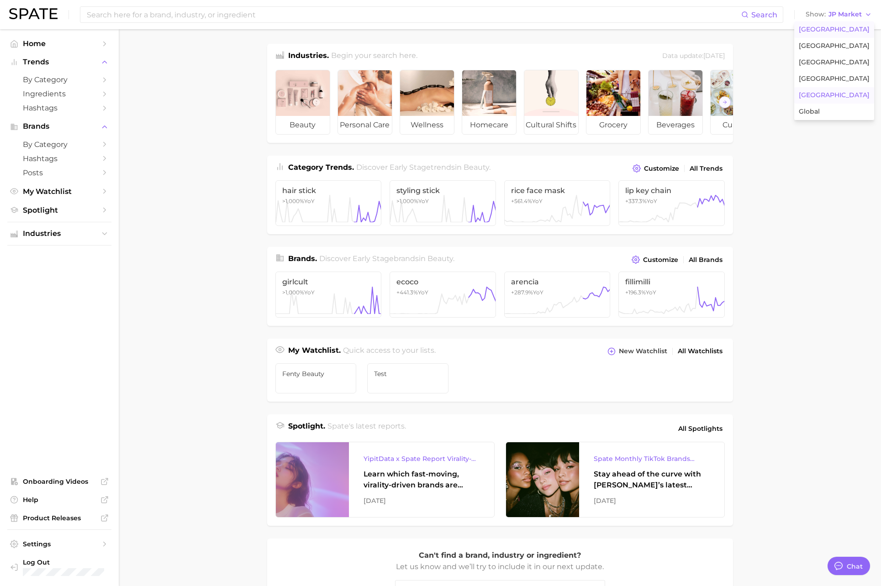 The height and width of the screenshot is (586, 881). Describe the element at coordinates (59, 191) in the screenshot. I see `span: My Watchlist` at that location.